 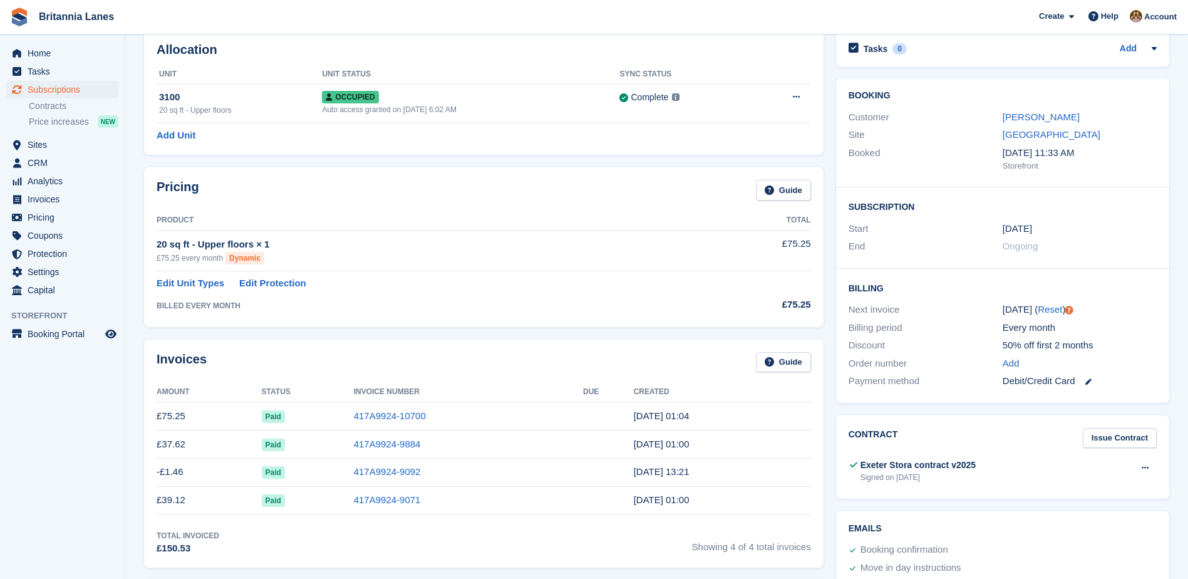 What do you see at coordinates (59, 121) in the screenshot?
I see `span: Price increases` at bounding box center [59, 121].